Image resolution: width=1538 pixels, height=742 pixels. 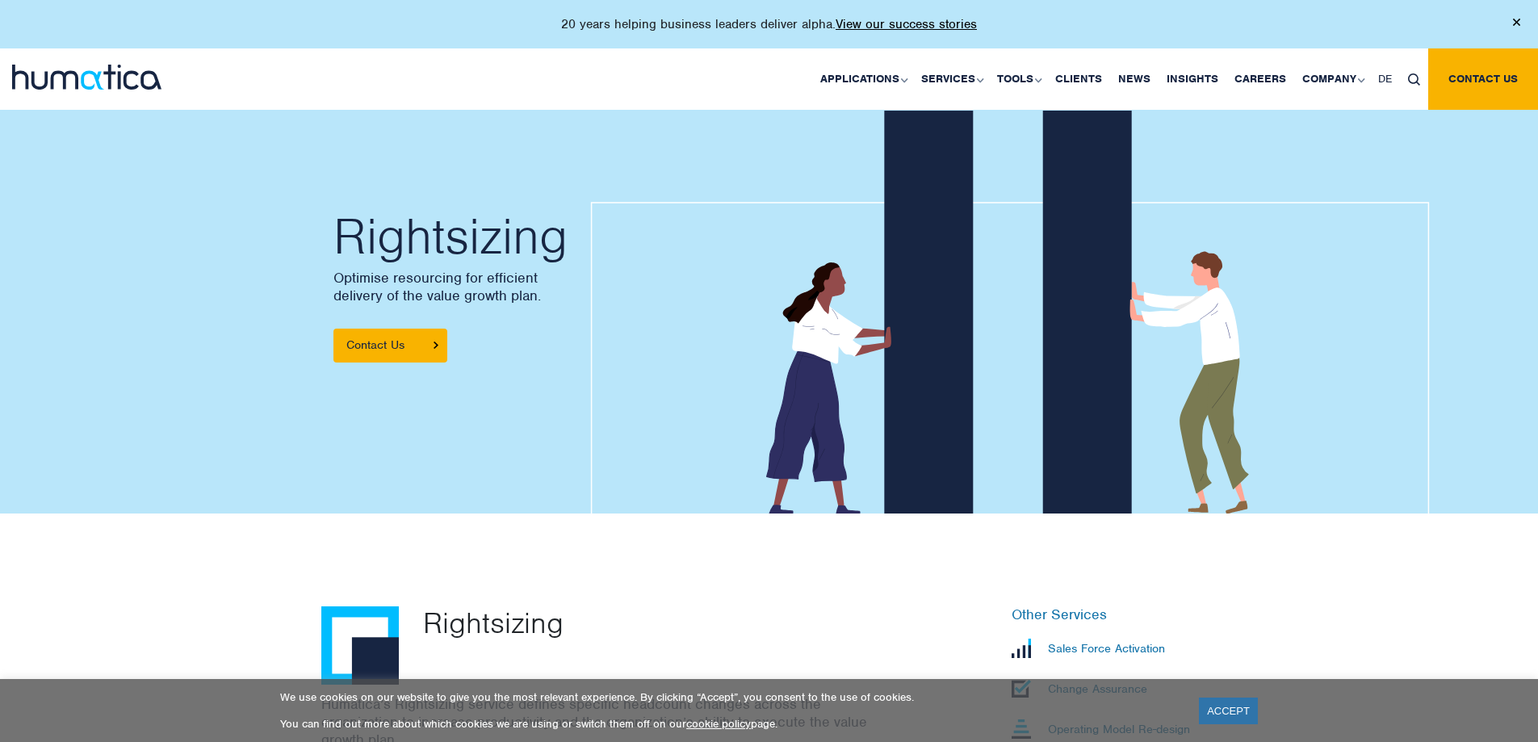 What do you see at coordinates (729, 723) in the screenshot?
I see `p: You can find out more about which cookies we are using or switch them off on our page.` at bounding box center [729, 723].